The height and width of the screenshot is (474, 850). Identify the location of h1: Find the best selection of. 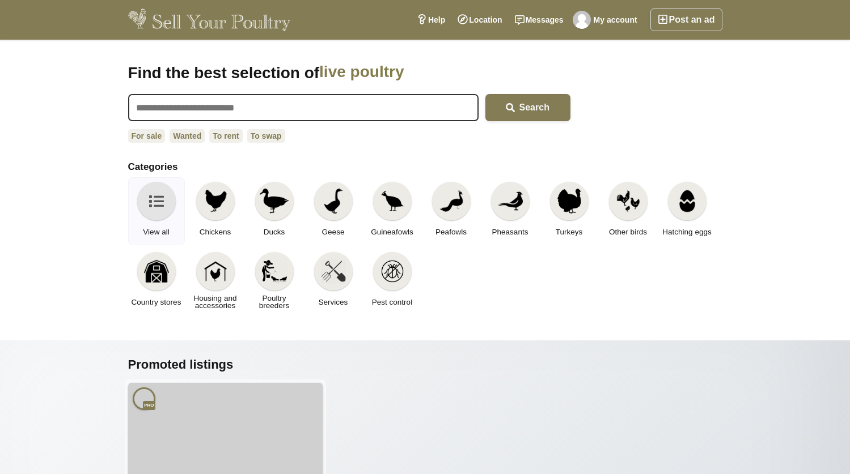
(349, 73).